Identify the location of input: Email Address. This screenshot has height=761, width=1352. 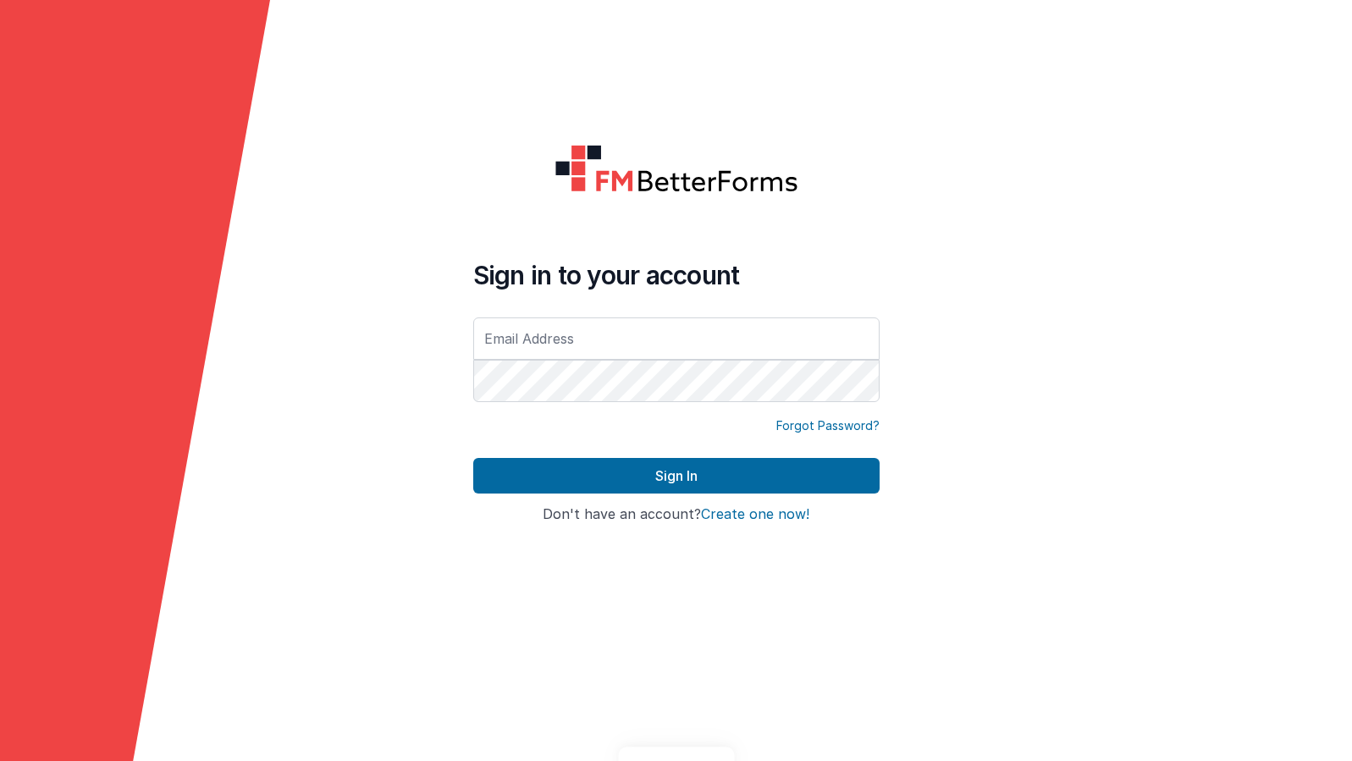
(677, 339).